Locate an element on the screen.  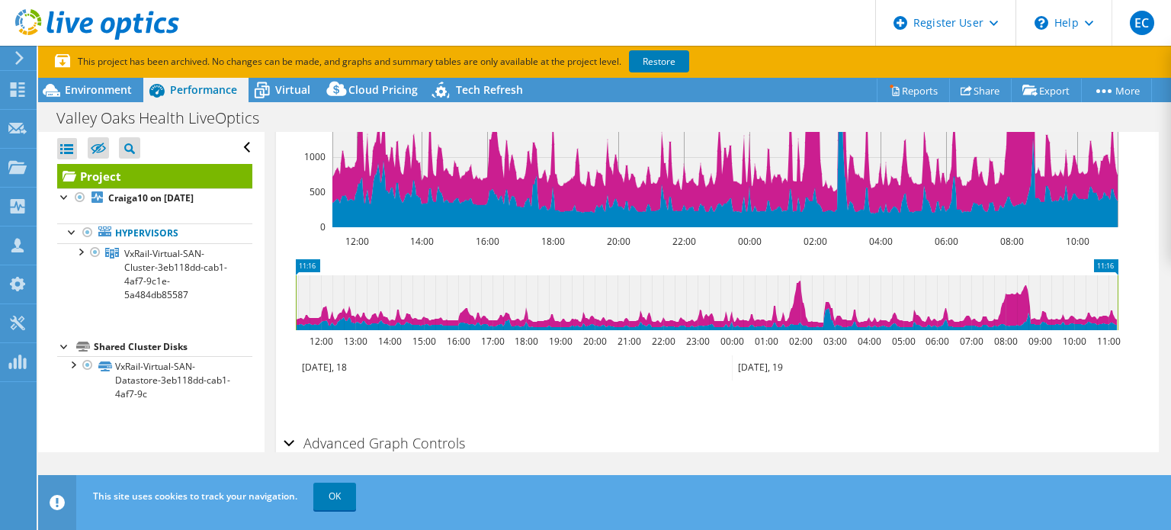
a: OK is located at coordinates (335, 496).